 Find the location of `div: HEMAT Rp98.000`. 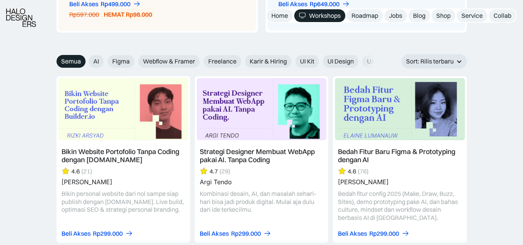

div: HEMAT Rp98.000 is located at coordinates (128, 14).